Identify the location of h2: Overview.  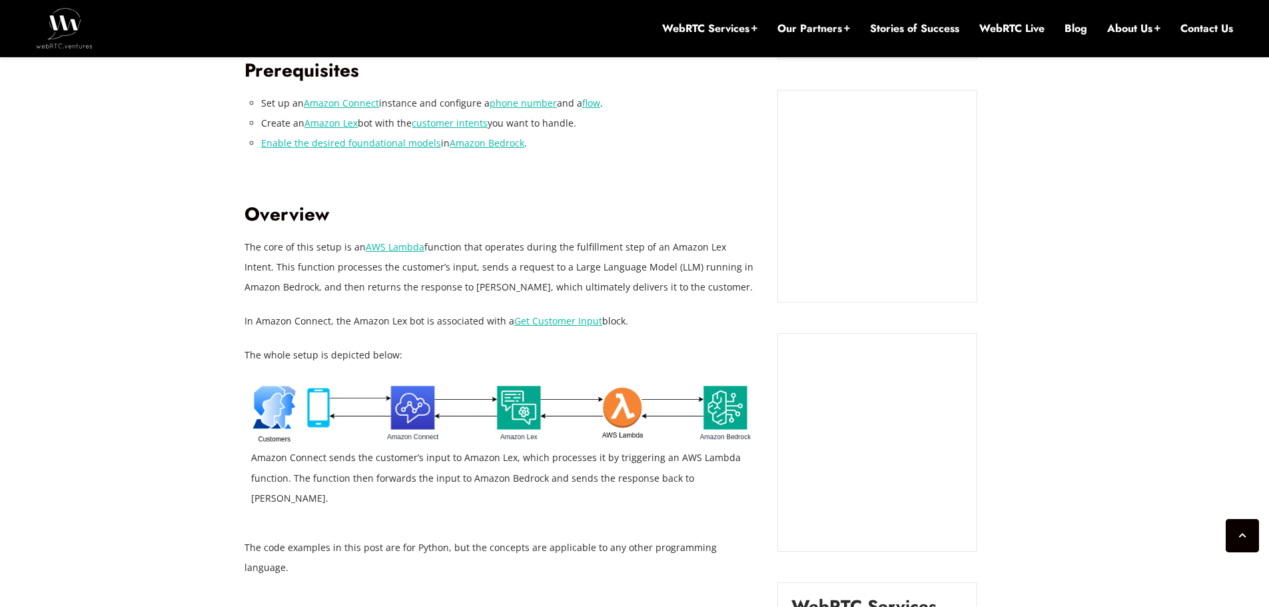
(501, 214).